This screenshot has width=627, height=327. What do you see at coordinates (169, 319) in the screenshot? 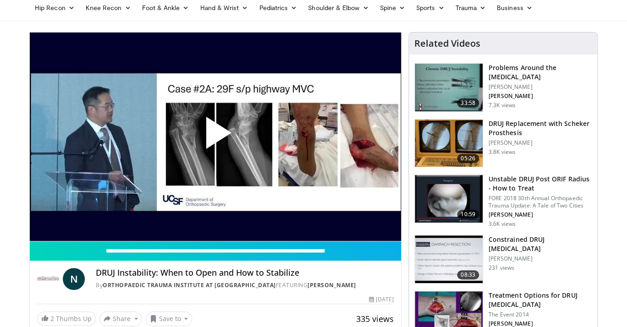
I see `button: Save to` at bounding box center [169, 319].